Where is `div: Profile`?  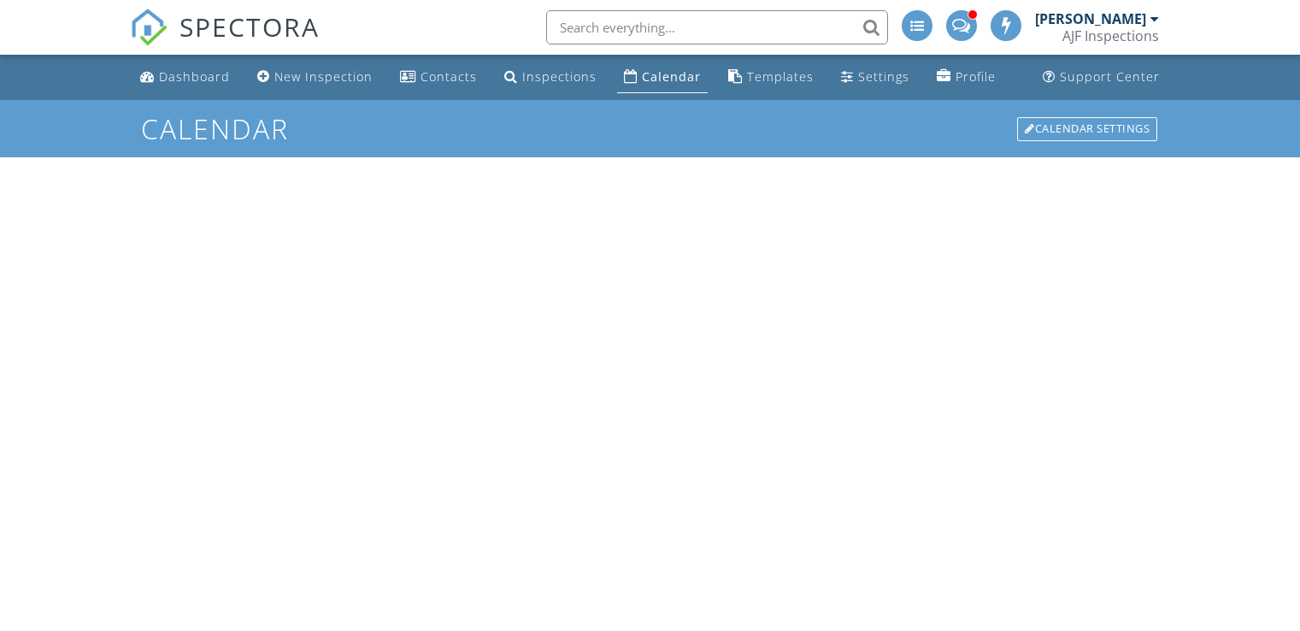 div: Profile is located at coordinates (975, 76).